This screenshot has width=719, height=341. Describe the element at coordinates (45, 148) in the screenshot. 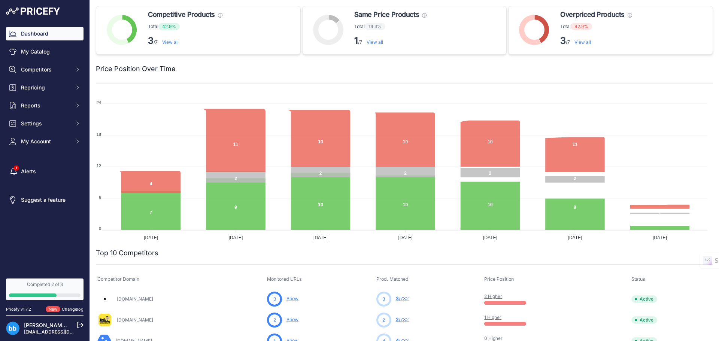

I see `nav: Sidebar` at that location.